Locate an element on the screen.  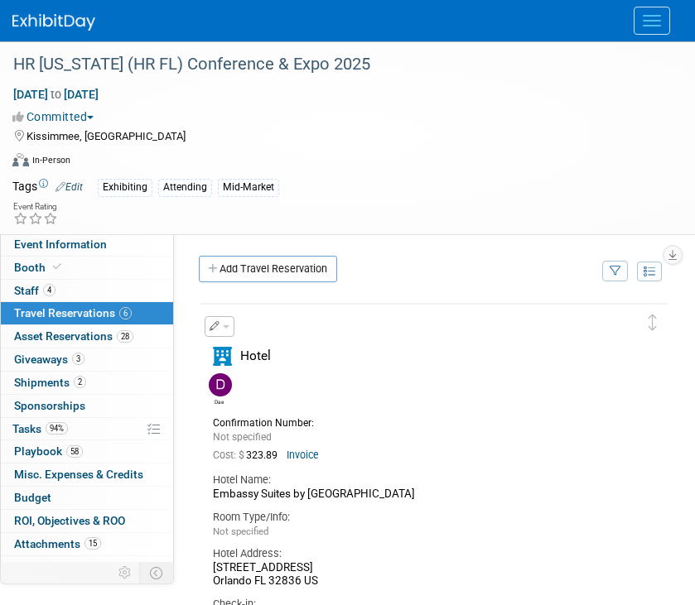
i: Hotel is located at coordinates (222, 356).